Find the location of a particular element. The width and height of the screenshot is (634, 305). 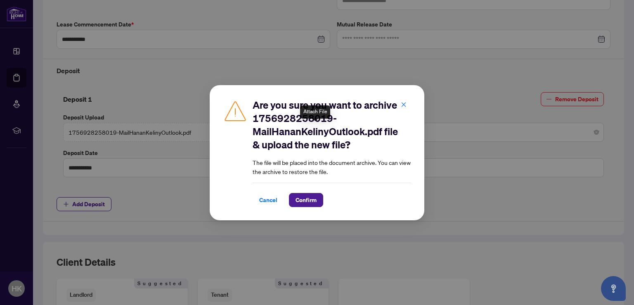

div: The file will be placed into the document archive. You can view the archive to restore the file. is located at coordinates (332, 152).